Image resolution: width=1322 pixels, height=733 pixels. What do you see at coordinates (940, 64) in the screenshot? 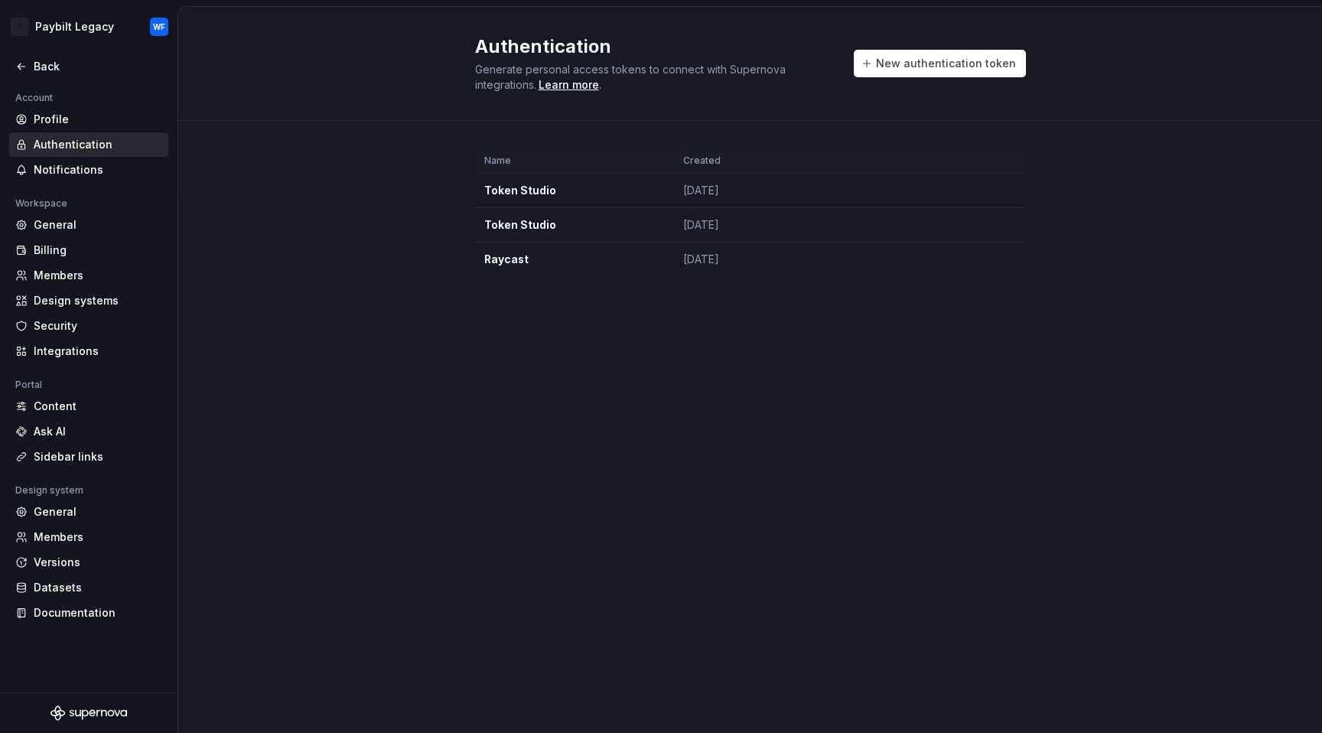
I see `button: New authentication token` at bounding box center [940, 64].